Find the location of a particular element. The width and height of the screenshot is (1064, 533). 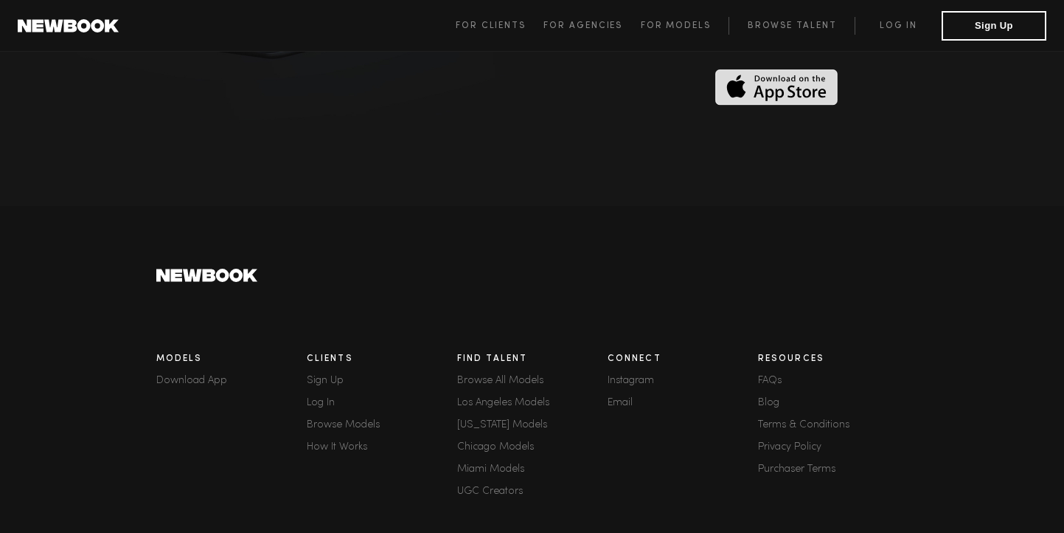

a: Download App is located at coordinates (232, 381).